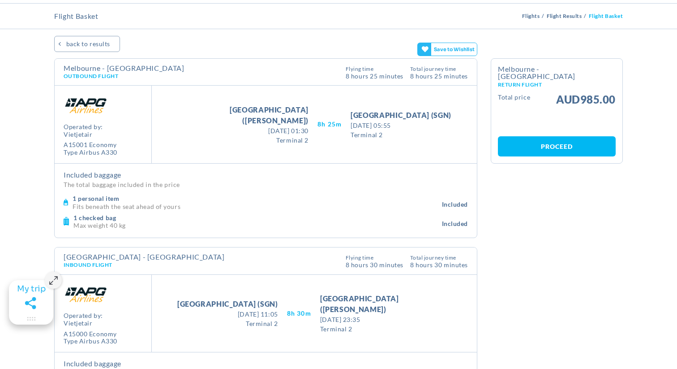 The height and width of the screenshot is (369, 677). What do you see at coordinates (514, 99) in the screenshot?
I see `small: Total Price` at bounding box center [514, 99].